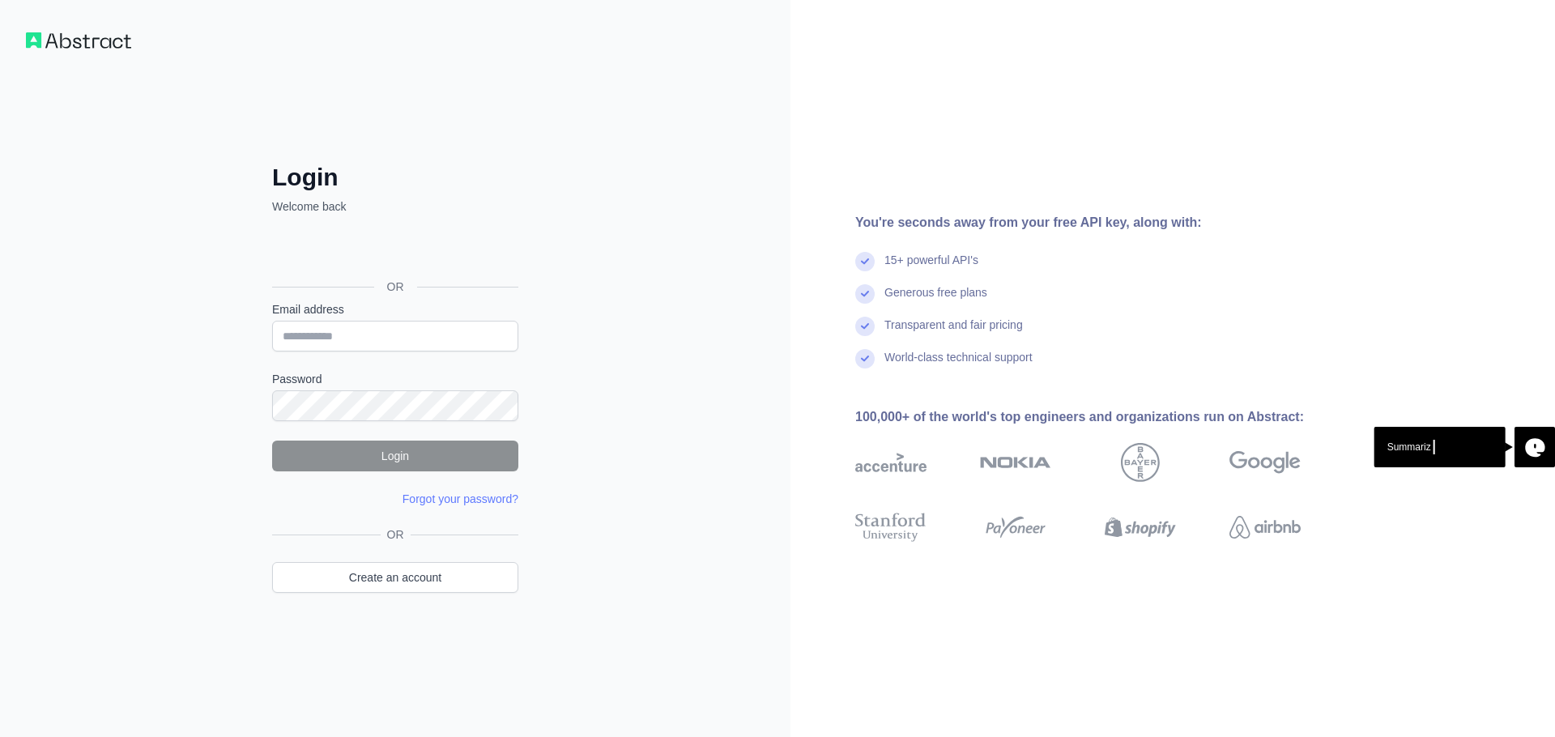 This screenshot has width=1555, height=737. Describe the element at coordinates (1104, 223) in the screenshot. I see `div: You're seconds away from your free API key, along with:` at that location.